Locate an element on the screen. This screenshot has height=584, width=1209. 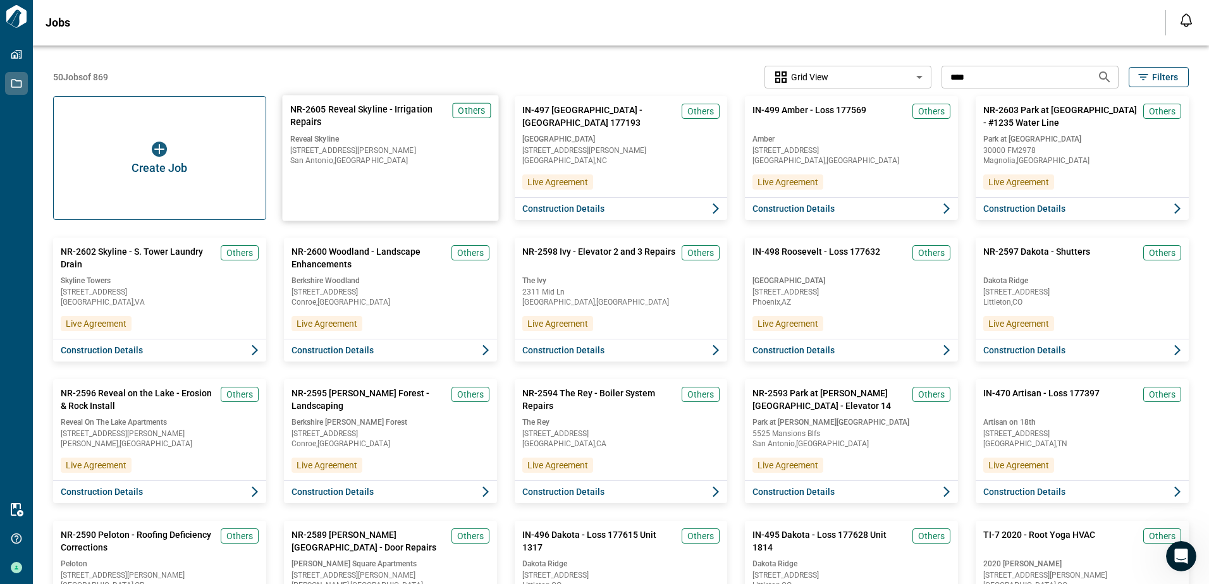
div: Without label is located at coordinates (848, 77).